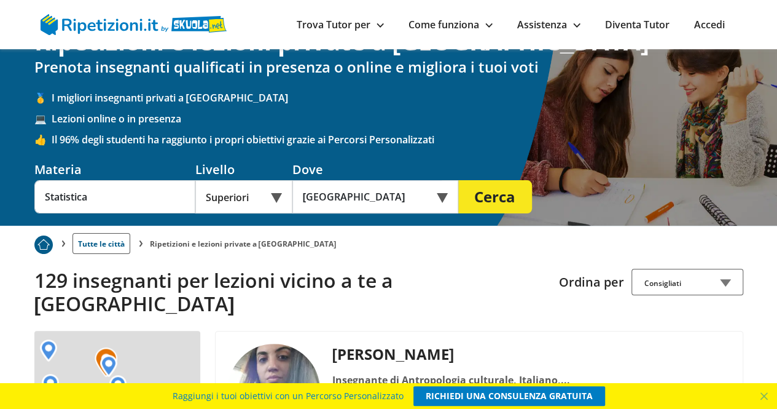  Describe the element at coordinates (389, 67) in the screenshot. I see `h2: Prenota insegnanti qualificati in presenza o online e migliora i tuoi voti` at that location.